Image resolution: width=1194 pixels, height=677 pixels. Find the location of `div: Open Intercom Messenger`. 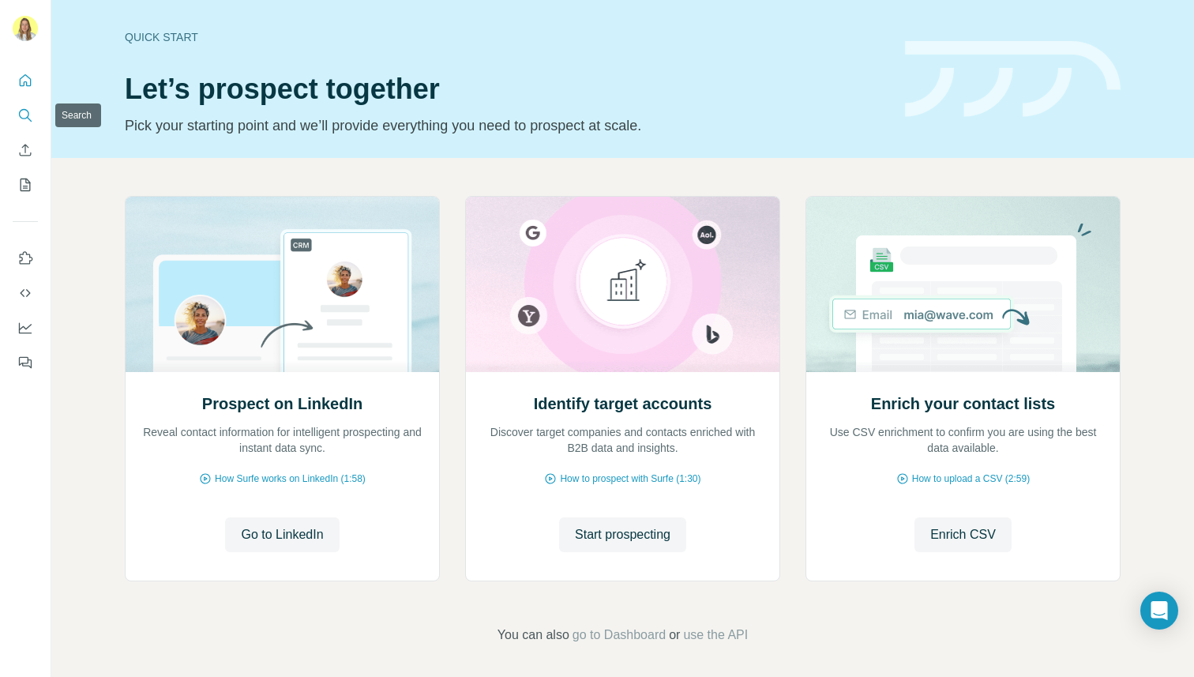

div: Open Intercom Messenger is located at coordinates (1159, 610).